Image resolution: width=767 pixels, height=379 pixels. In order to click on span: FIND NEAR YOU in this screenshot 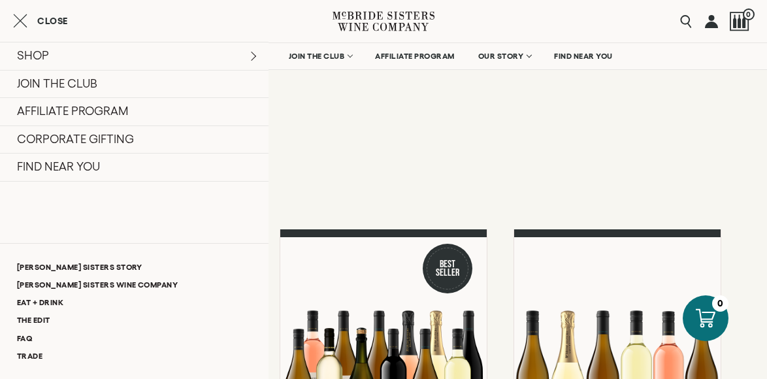, I will do `click(583, 56)`.